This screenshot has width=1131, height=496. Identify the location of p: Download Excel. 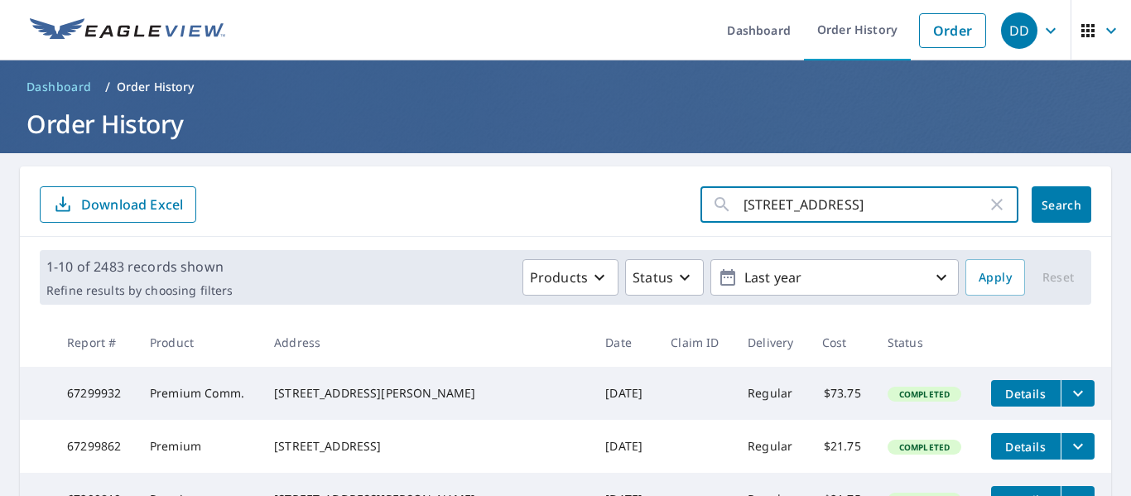
(132, 204).